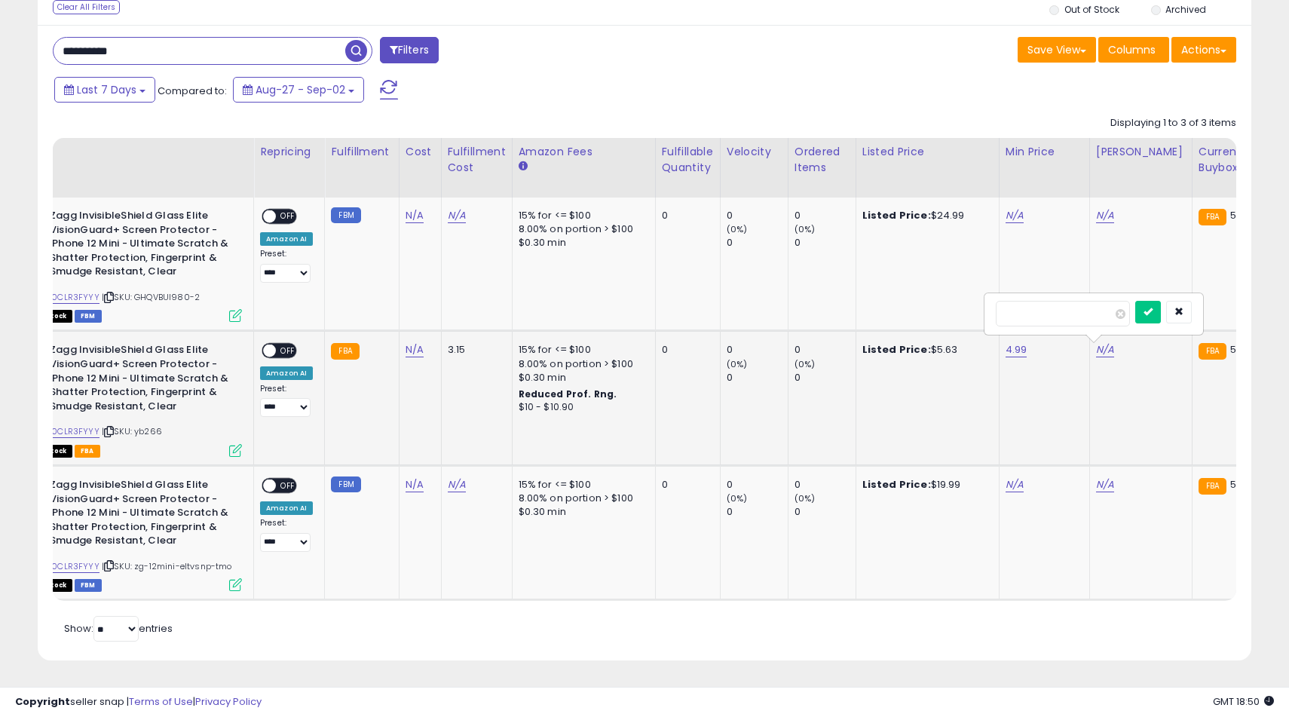  I want to click on span: FBA, so click(87, 451).